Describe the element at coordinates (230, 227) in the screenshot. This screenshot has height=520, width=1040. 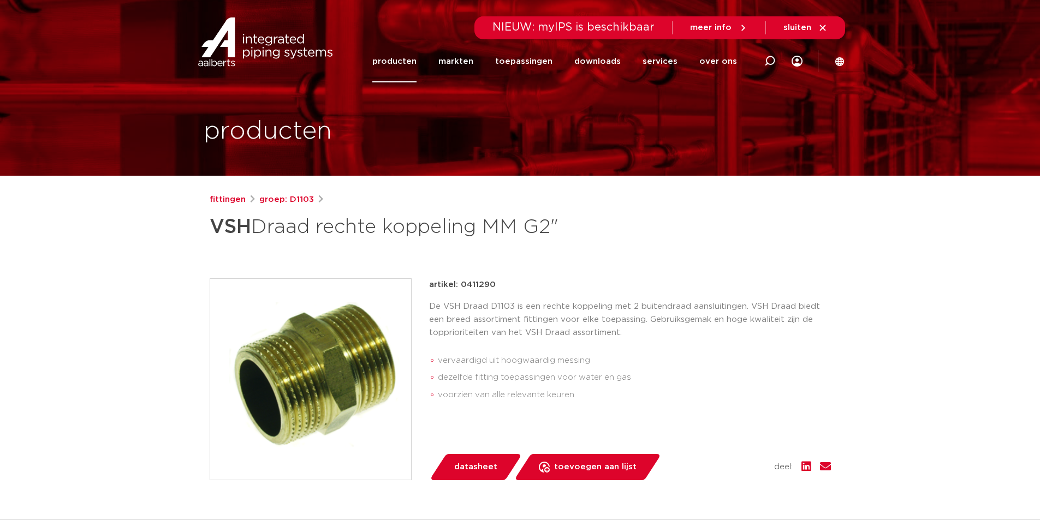
I see `strong: VSH` at that location.